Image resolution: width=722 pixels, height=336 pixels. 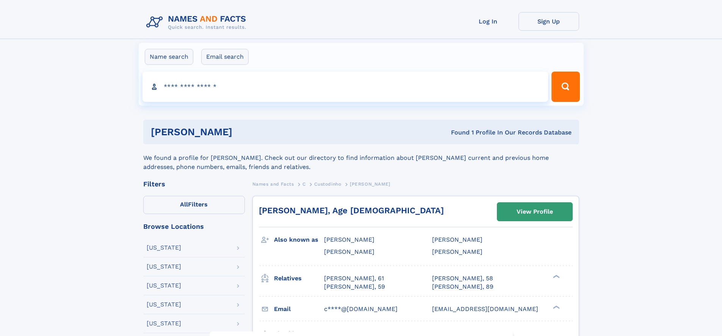 What do you see at coordinates (488, 21) in the screenshot?
I see `a: Log In` at bounding box center [488, 21].